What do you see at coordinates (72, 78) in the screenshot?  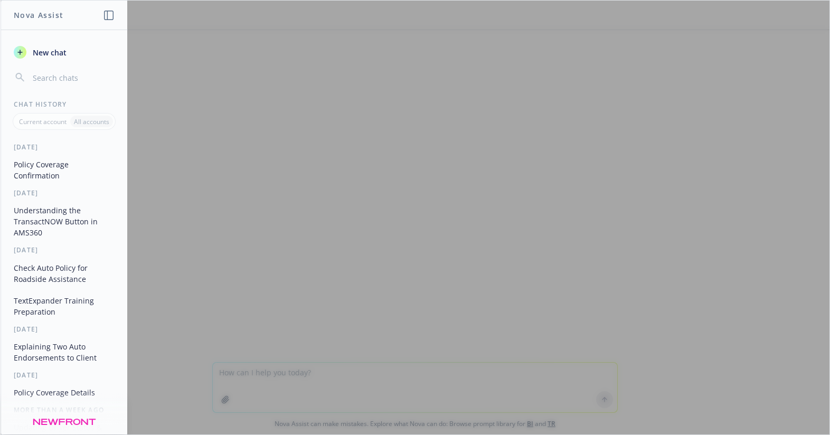 I see `input: Search chats` at bounding box center [72, 78].